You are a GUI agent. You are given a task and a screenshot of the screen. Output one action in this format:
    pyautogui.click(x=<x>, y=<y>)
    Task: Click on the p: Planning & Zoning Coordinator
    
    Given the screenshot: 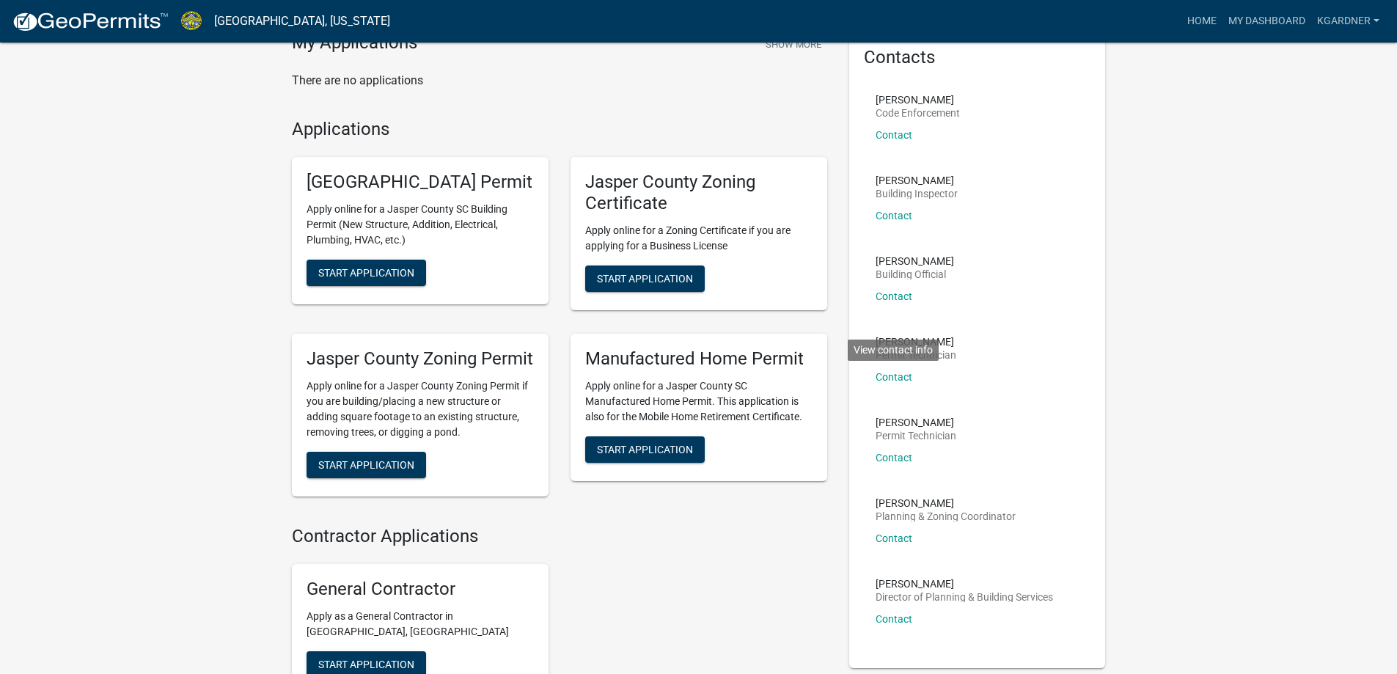 What is the action you would take?
    pyautogui.click(x=945, y=516)
    